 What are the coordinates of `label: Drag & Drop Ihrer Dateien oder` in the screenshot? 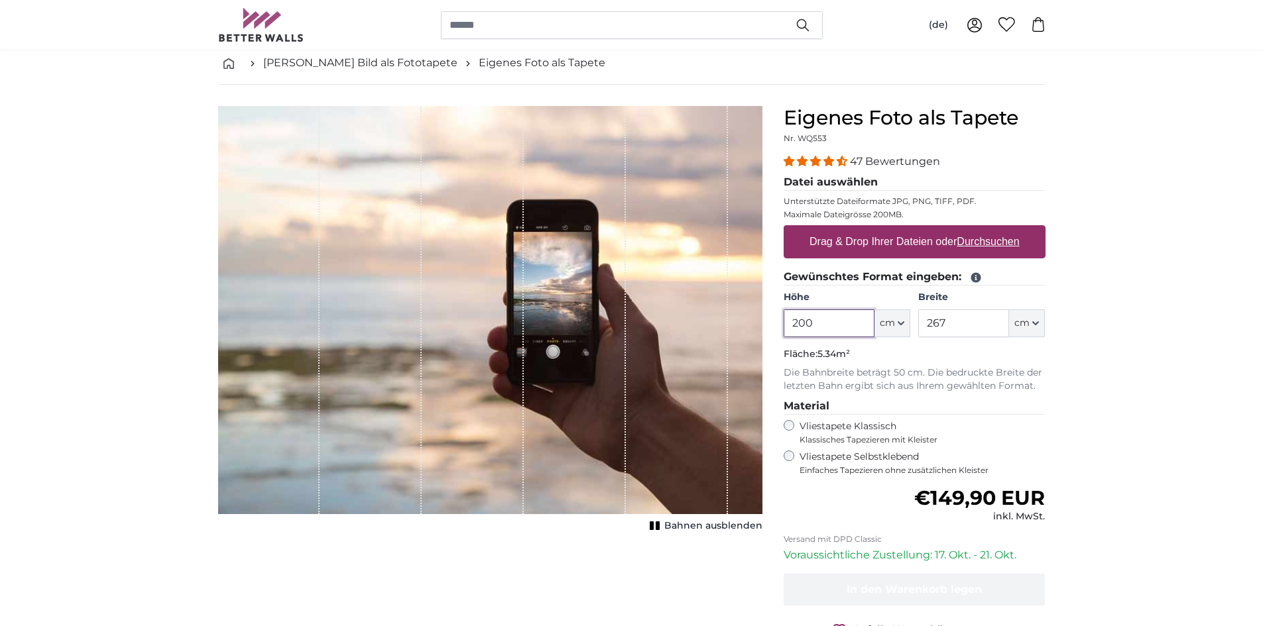 It's located at (914, 242).